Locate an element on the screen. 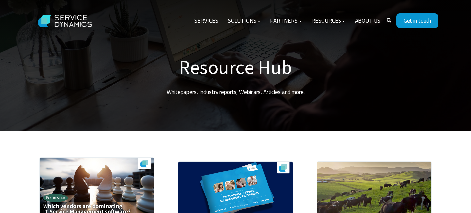 The image size is (471, 213). a: Partners is located at coordinates (286, 21).